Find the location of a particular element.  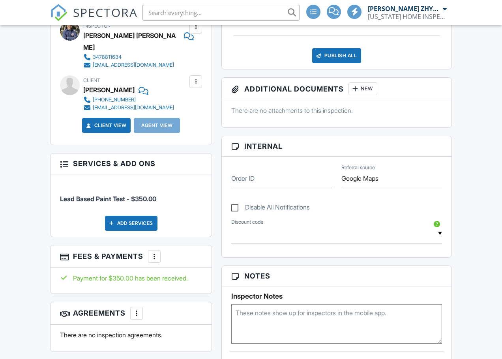

a: 3478811634 is located at coordinates (135, 57).